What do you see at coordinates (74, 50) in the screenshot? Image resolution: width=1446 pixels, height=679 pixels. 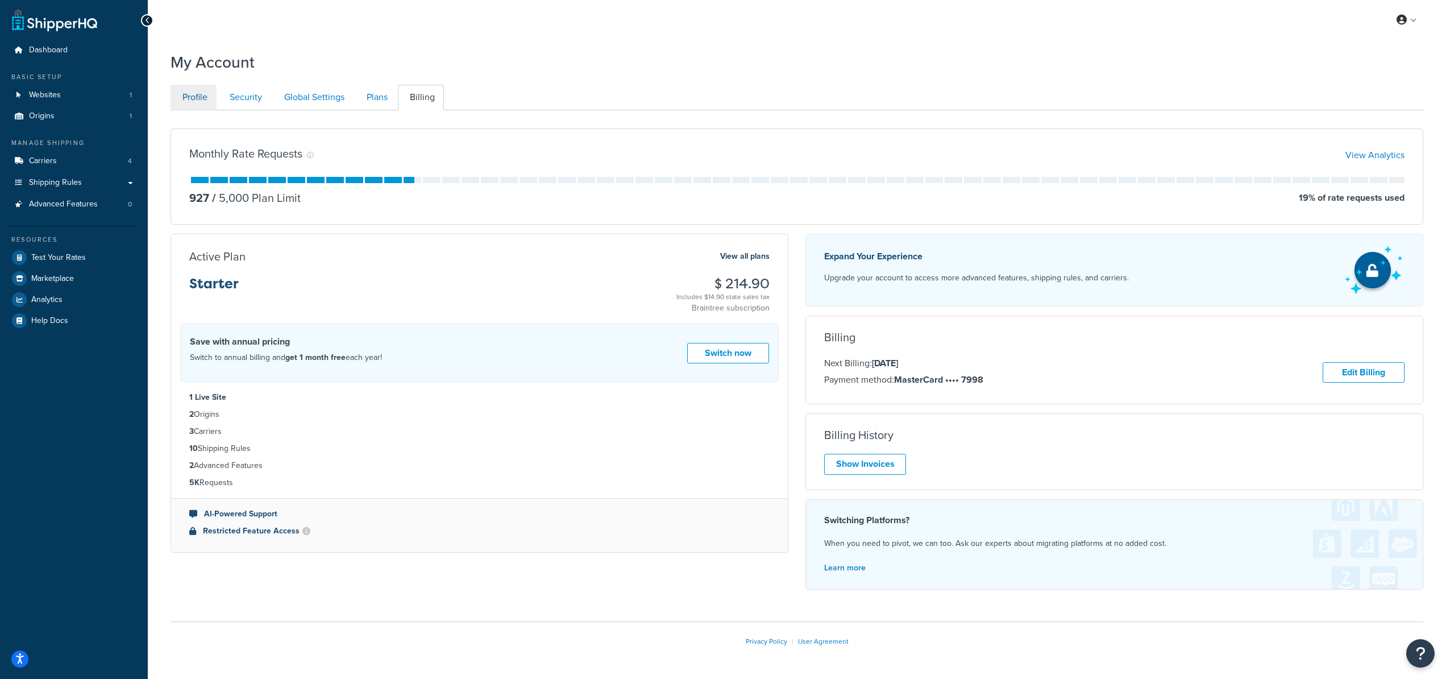 I see `a: Dashboard` at bounding box center [74, 50].